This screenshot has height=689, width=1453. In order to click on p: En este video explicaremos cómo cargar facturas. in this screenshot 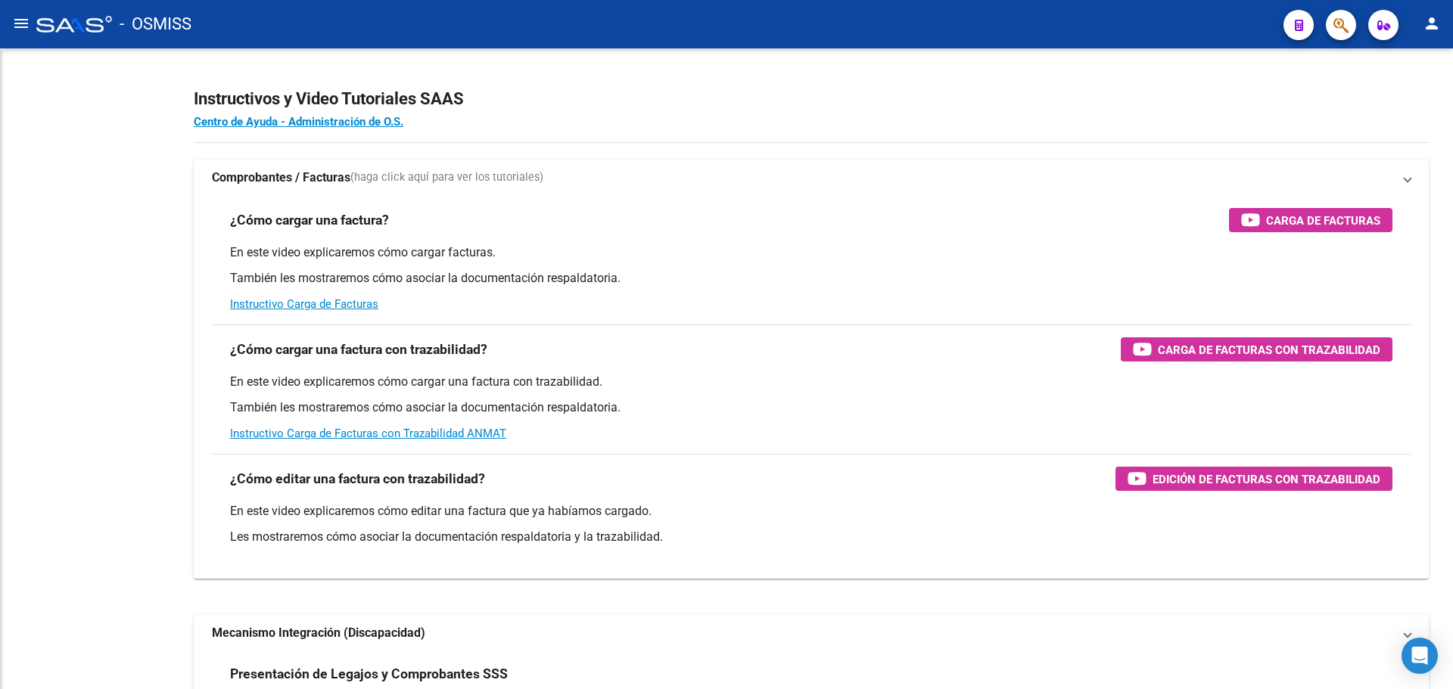, I will do `click(811, 253)`.